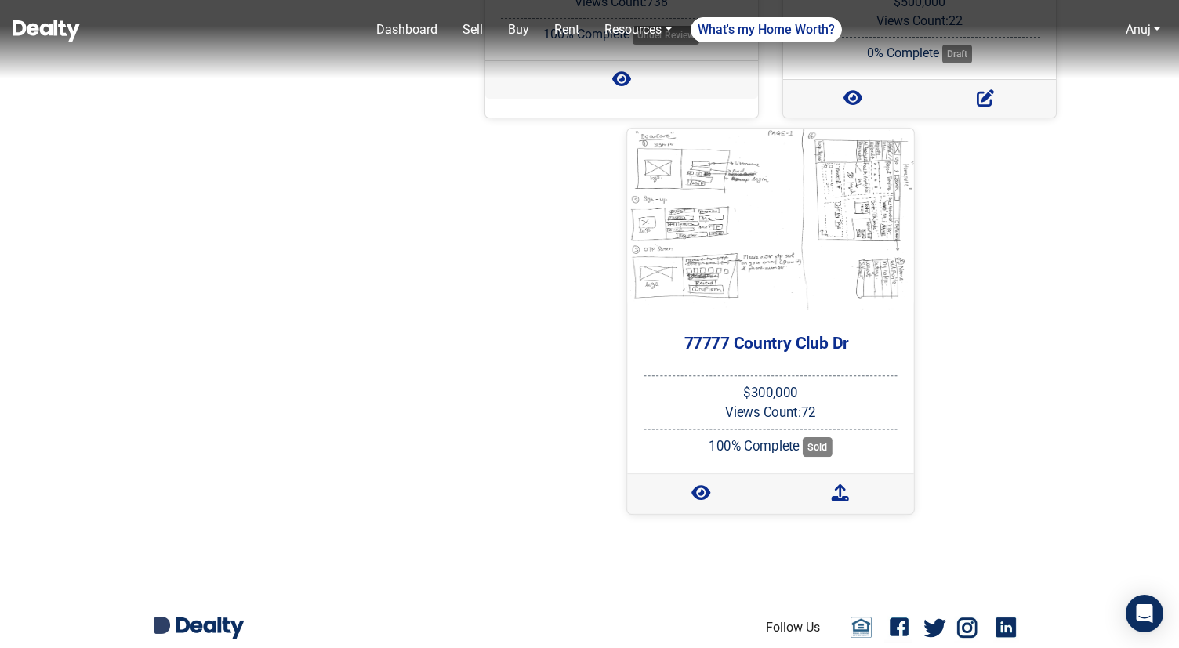 This screenshot has width=1179, height=648. I want to click on img: Dealty, so click(210, 628).